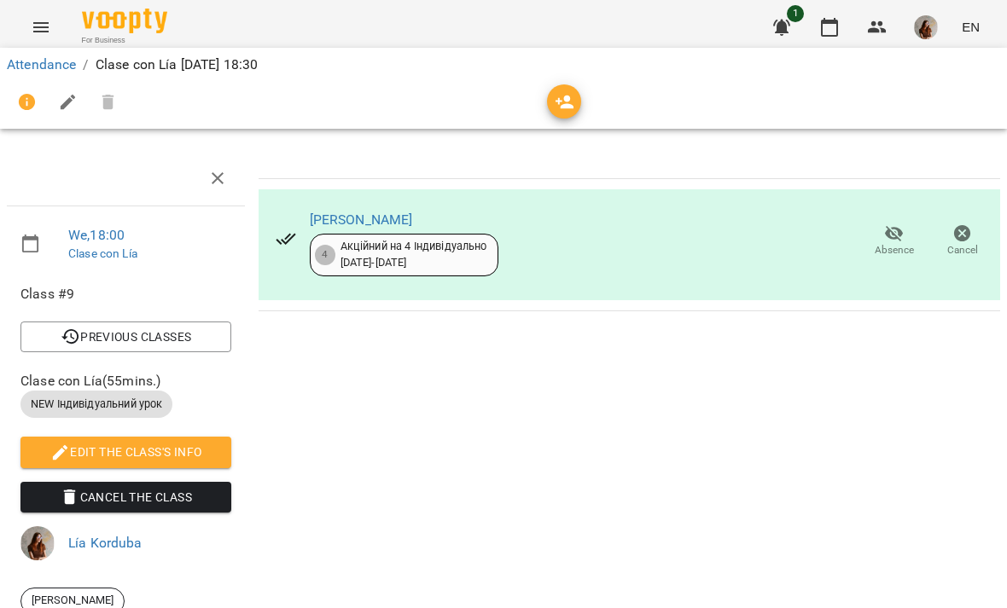 The height and width of the screenshot is (608, 1007). I want to click on div: 4, so click(325, 255).